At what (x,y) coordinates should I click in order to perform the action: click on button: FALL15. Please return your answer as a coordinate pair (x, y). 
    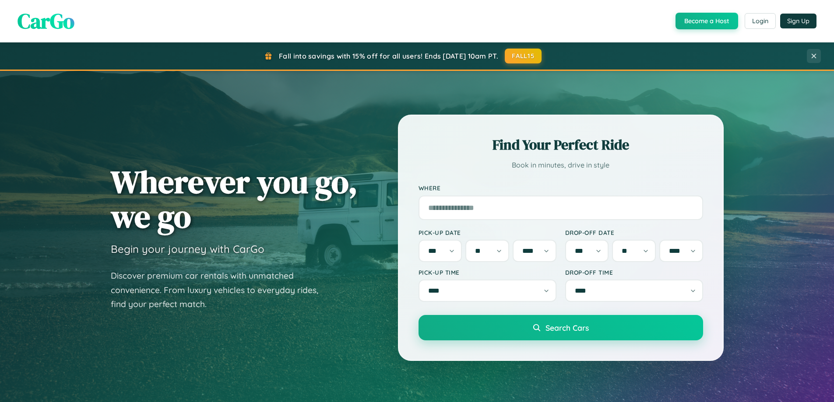
    Looking at the image, I should click on (523, 56).